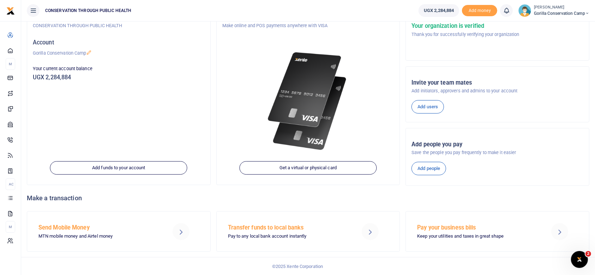 This screenshot has height=275, width=595. Describe the element at coordinates (11, 11) in the screenshot. I see `img: logo-small` at that location.